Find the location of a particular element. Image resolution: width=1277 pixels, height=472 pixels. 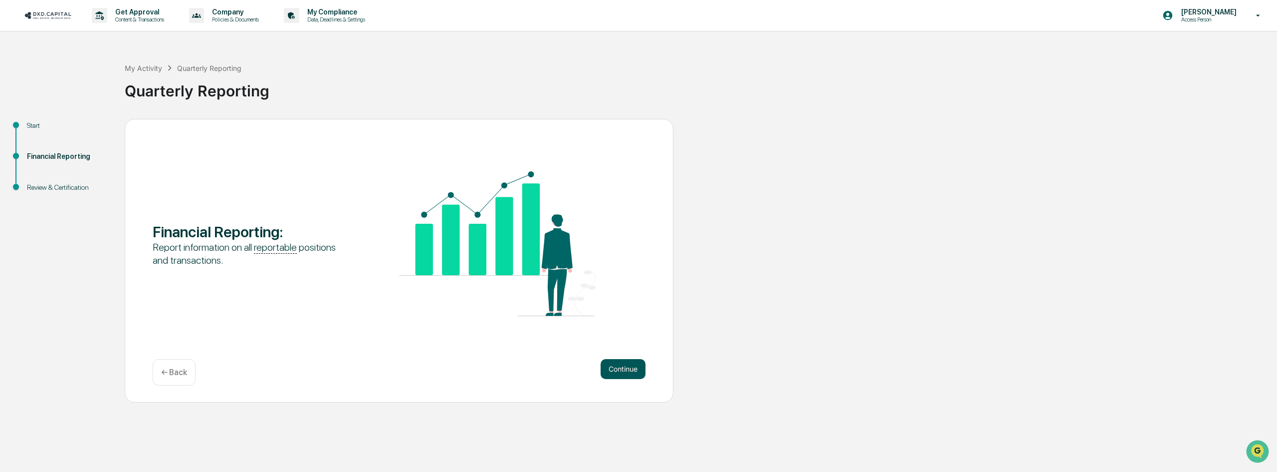

p: How can we help? is located at coordinates (96, 29).